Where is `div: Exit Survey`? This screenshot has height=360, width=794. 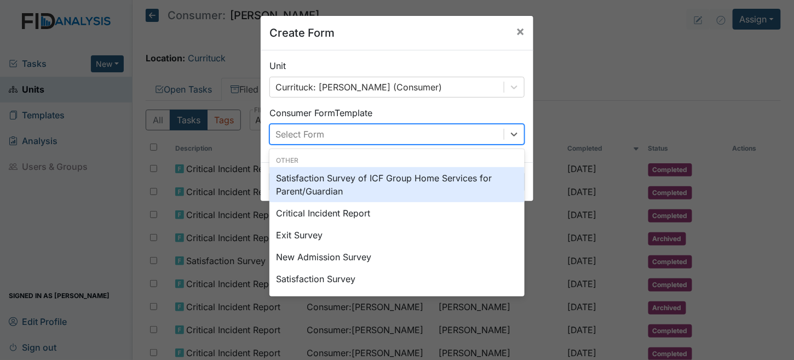
div: Exit Survey is located at coordinates (397, 235).